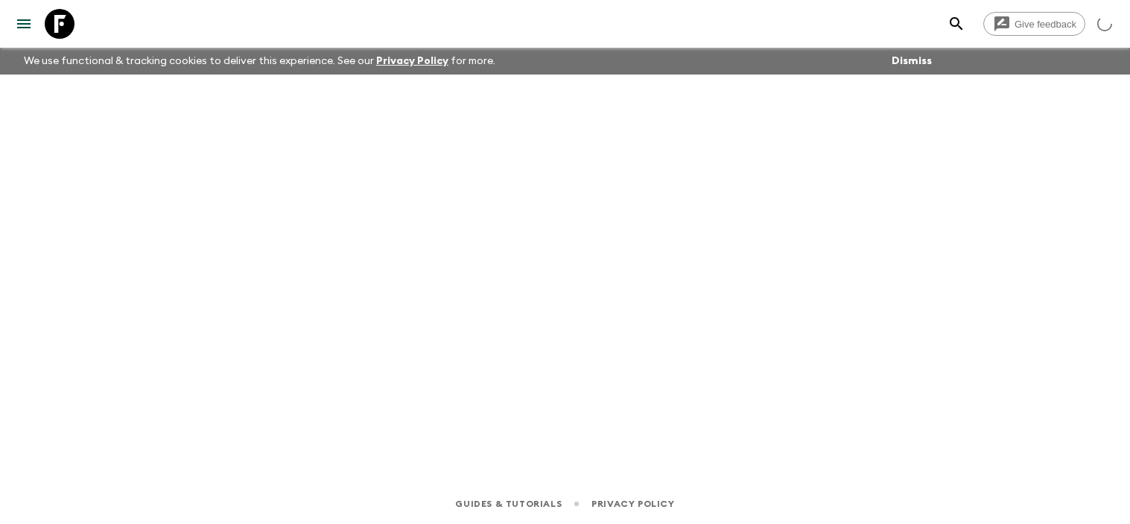  I want to click on p: We use functional & tracking cookies to deliver this experience. See our for more., so click(259, 61).